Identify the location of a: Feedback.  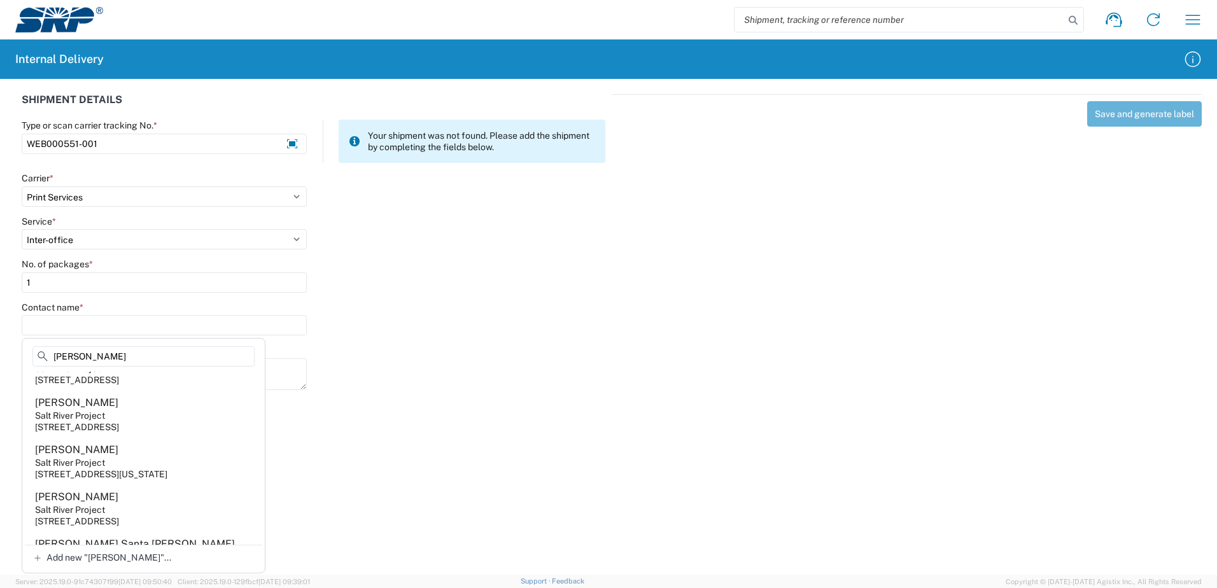
(568, 581).